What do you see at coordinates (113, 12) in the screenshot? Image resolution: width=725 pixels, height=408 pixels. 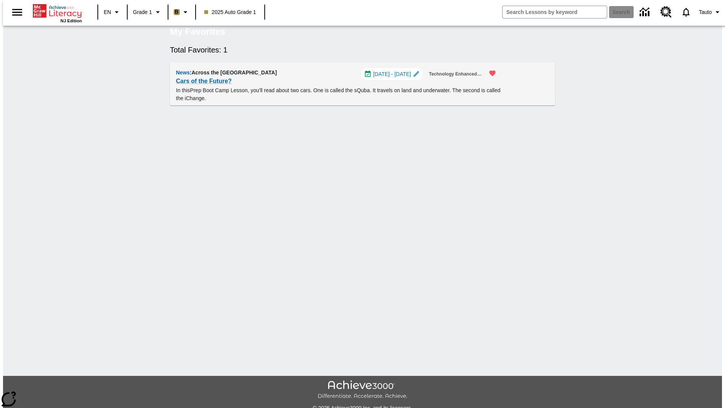 I see `button: Language: EN, Select a language` at bounding box center [113, 12].